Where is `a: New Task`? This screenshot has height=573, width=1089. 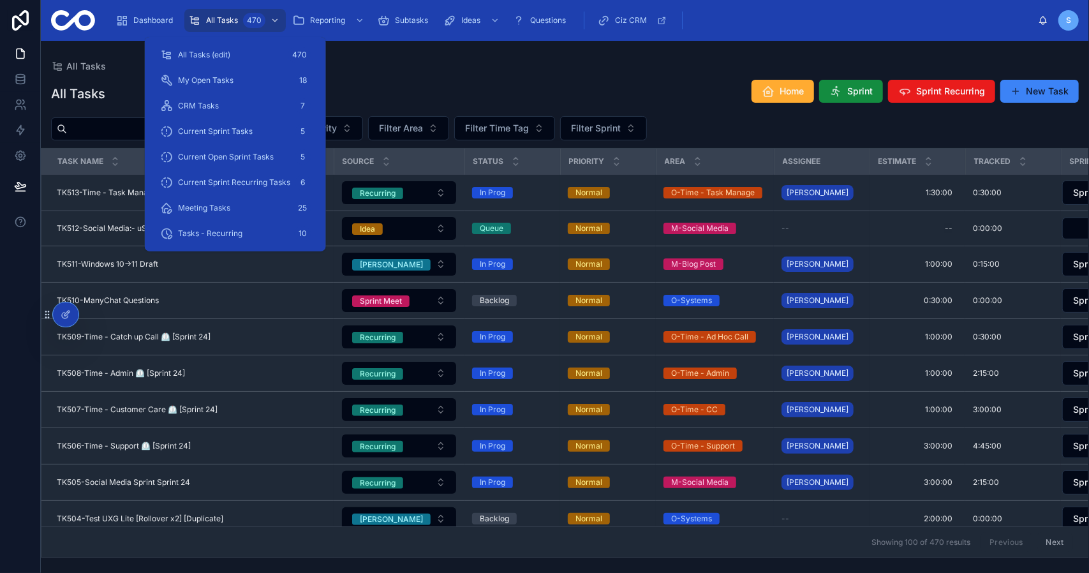 a: New Task is located at coordinates (1039, 91).